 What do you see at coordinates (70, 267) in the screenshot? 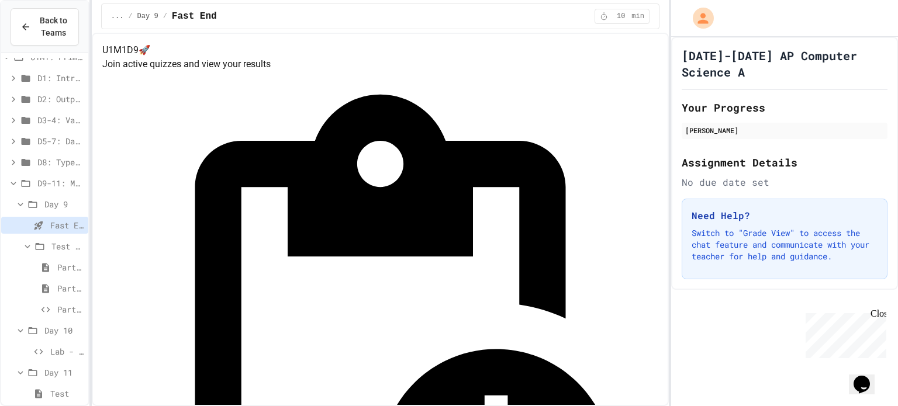
I see `span: Part 1` at bounding box center [70, 267].